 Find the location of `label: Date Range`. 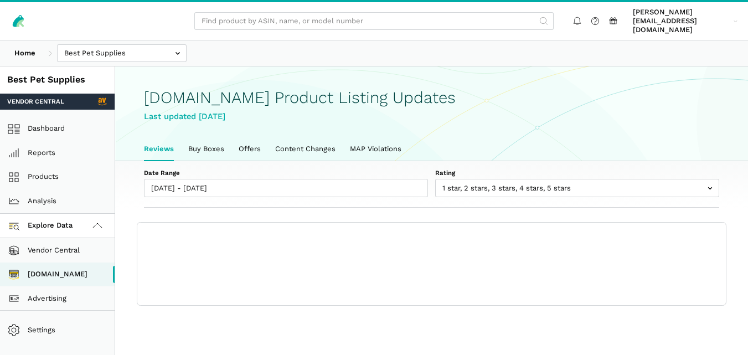

label: Date Range is located at coordinates (286, 173).